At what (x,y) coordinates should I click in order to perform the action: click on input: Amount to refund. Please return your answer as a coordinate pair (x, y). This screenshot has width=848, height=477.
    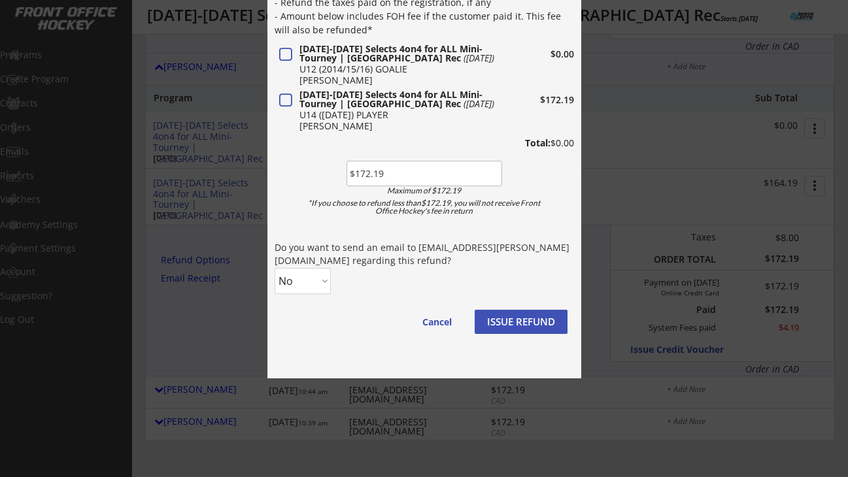
    Looking at the image, I should click on (425, 173).